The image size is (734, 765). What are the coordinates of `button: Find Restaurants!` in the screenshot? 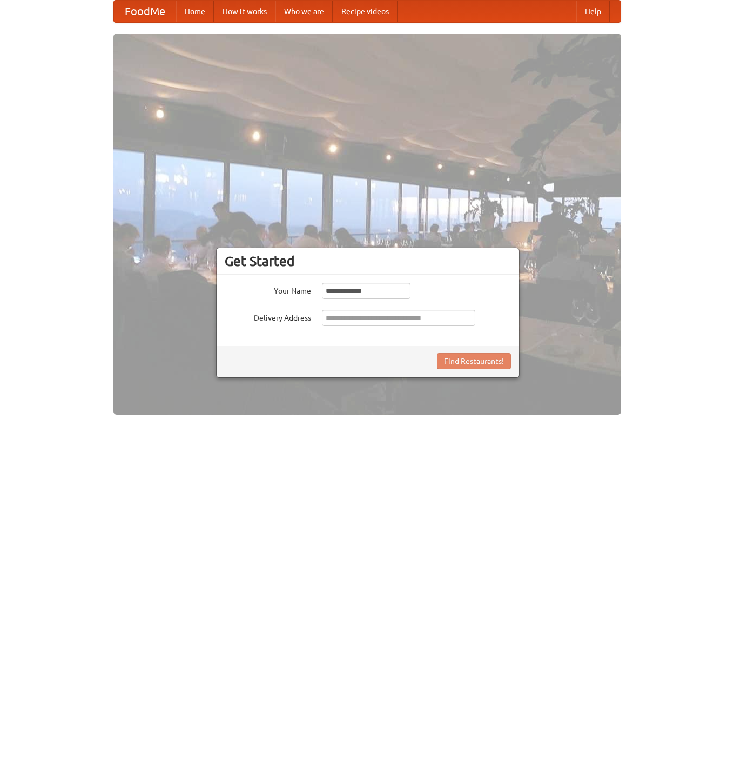 It's located at (474, 361).